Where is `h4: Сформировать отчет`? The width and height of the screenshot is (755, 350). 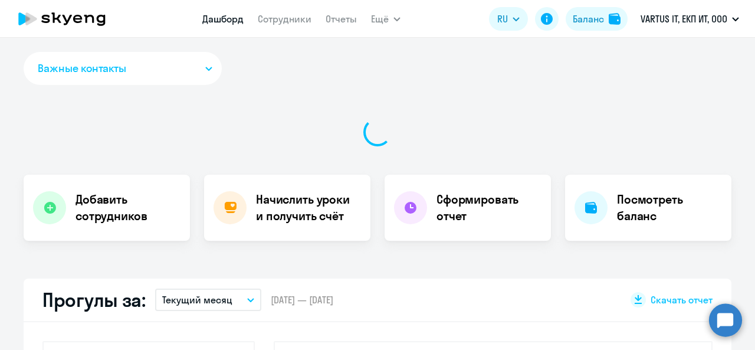
h4: Сформировать отчет is located at coordinates (489, 207).